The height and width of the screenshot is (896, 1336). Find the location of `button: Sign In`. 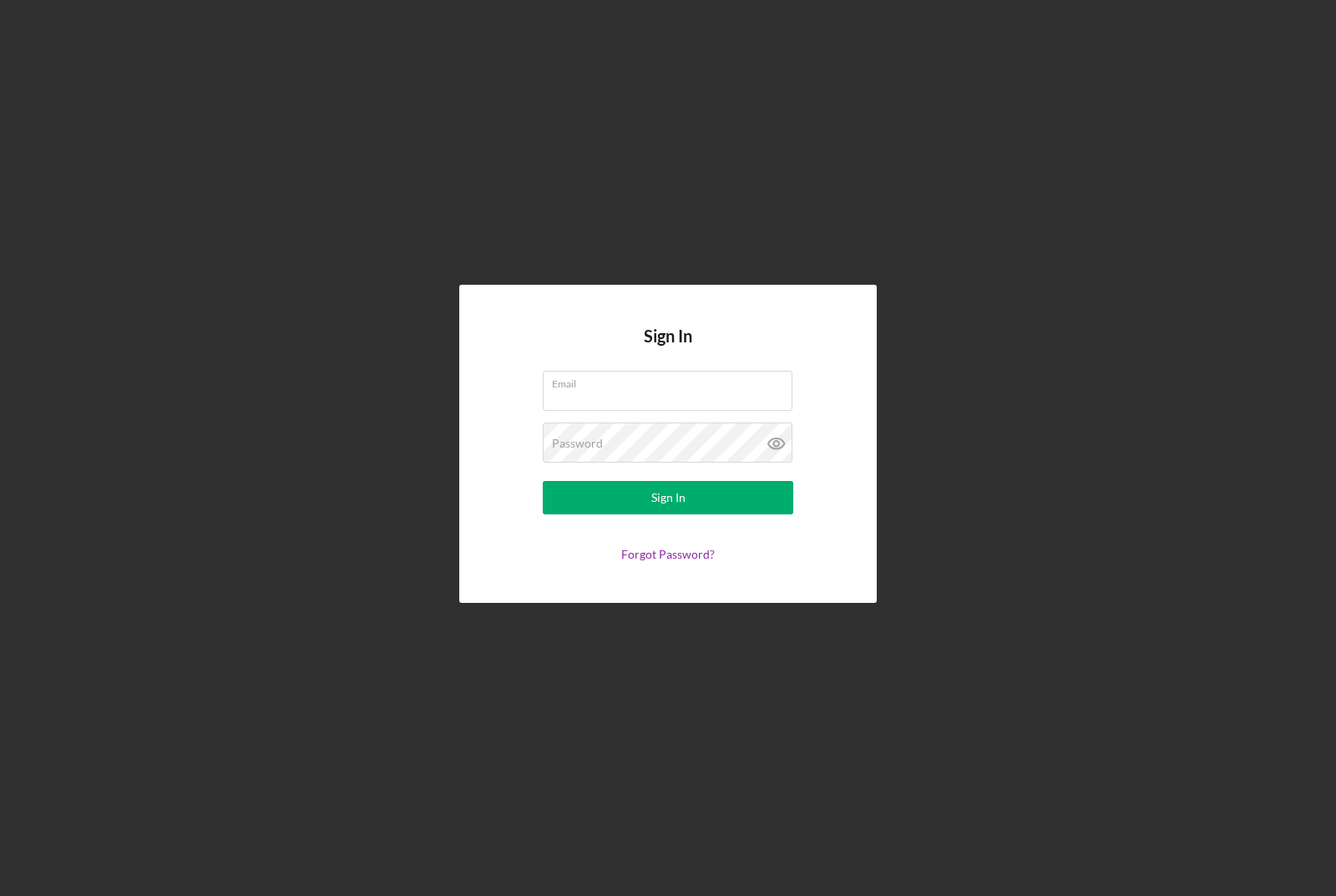

button: Sign In is located at coordinates (668, 498).